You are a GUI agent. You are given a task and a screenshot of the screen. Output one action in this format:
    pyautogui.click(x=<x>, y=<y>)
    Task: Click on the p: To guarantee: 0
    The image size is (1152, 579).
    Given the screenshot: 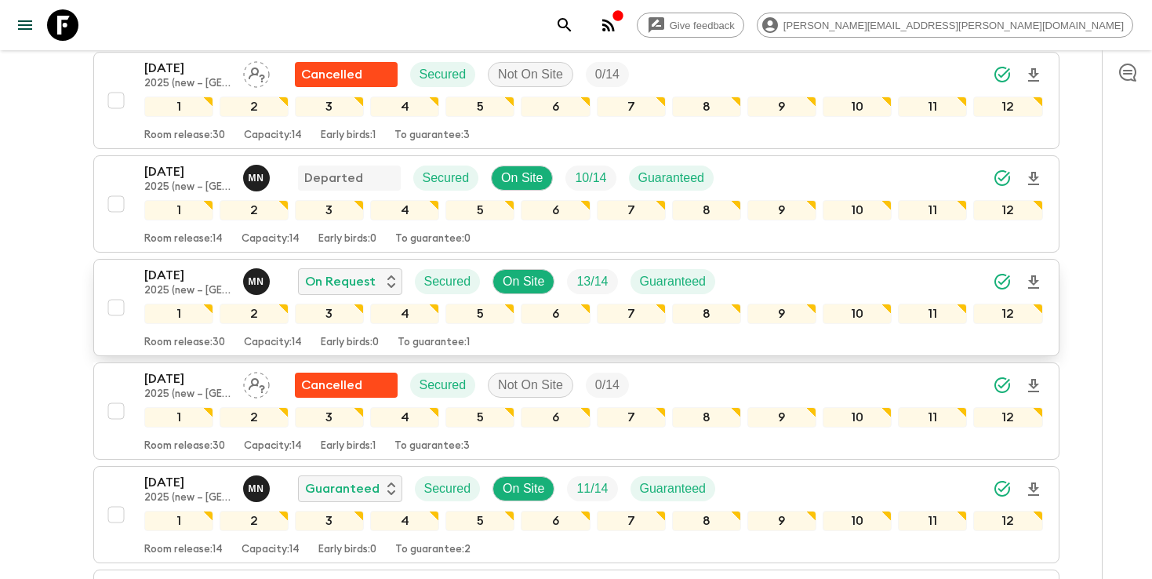 What is the action you would take?
    pyautogui.click(x=433, y=239)
    